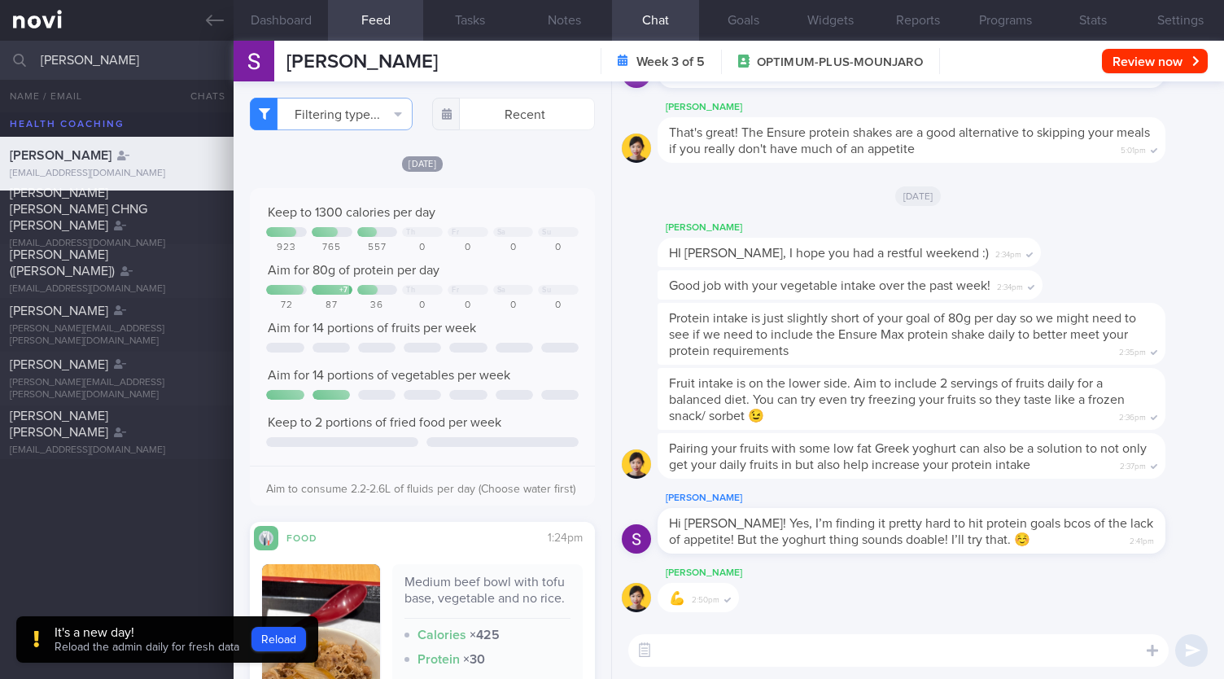 The image size is (1224, 679). What do you see at coordinates (332, 305) in the screenshot?
I see `div: 87` at bounding box center [332, 305].